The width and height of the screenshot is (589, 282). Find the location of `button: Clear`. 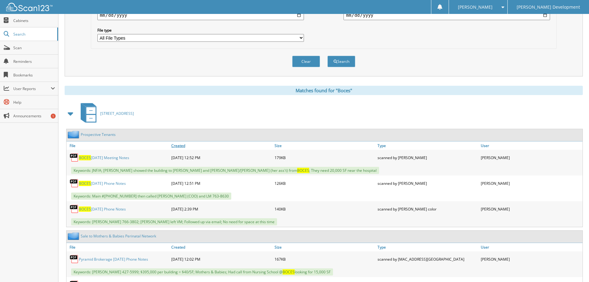

button: Clear is located at coordinates (306, 61).